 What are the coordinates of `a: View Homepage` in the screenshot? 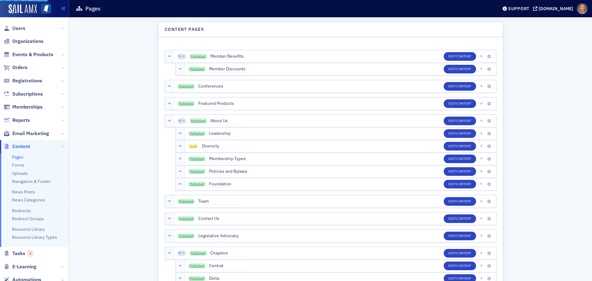 It's located at (44, 9).